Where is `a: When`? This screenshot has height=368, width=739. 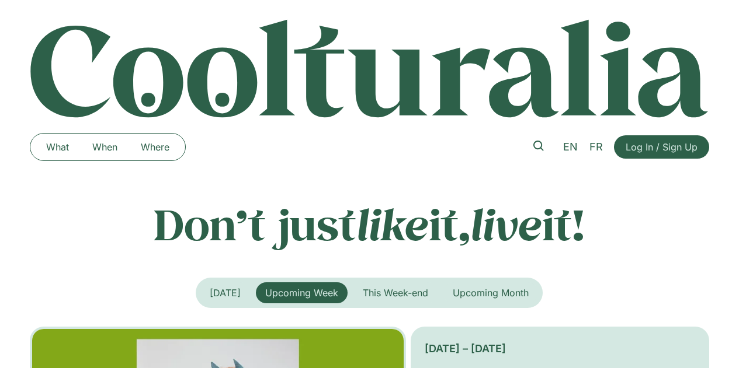
a: When is located at coordinates (105, 147).